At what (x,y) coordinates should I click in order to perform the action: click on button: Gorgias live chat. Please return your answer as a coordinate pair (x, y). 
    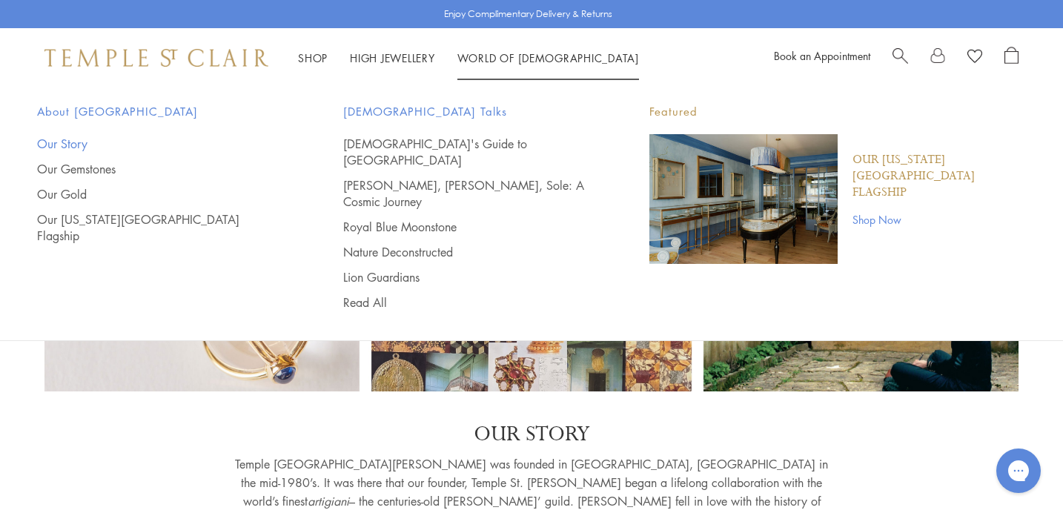
    Looking at the image, I should click on (30, 27).